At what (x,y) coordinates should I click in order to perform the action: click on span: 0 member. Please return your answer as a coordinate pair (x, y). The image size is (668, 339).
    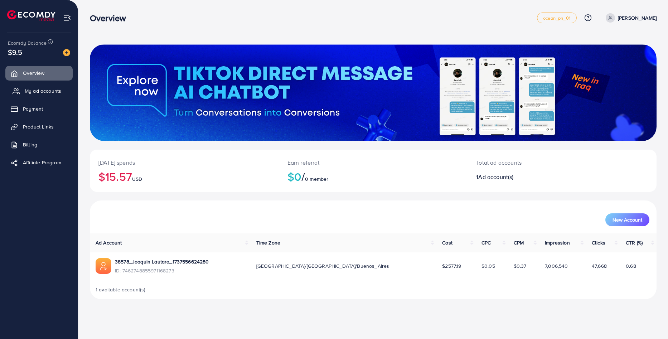
    Looking at the image, I should click on (316, 179).